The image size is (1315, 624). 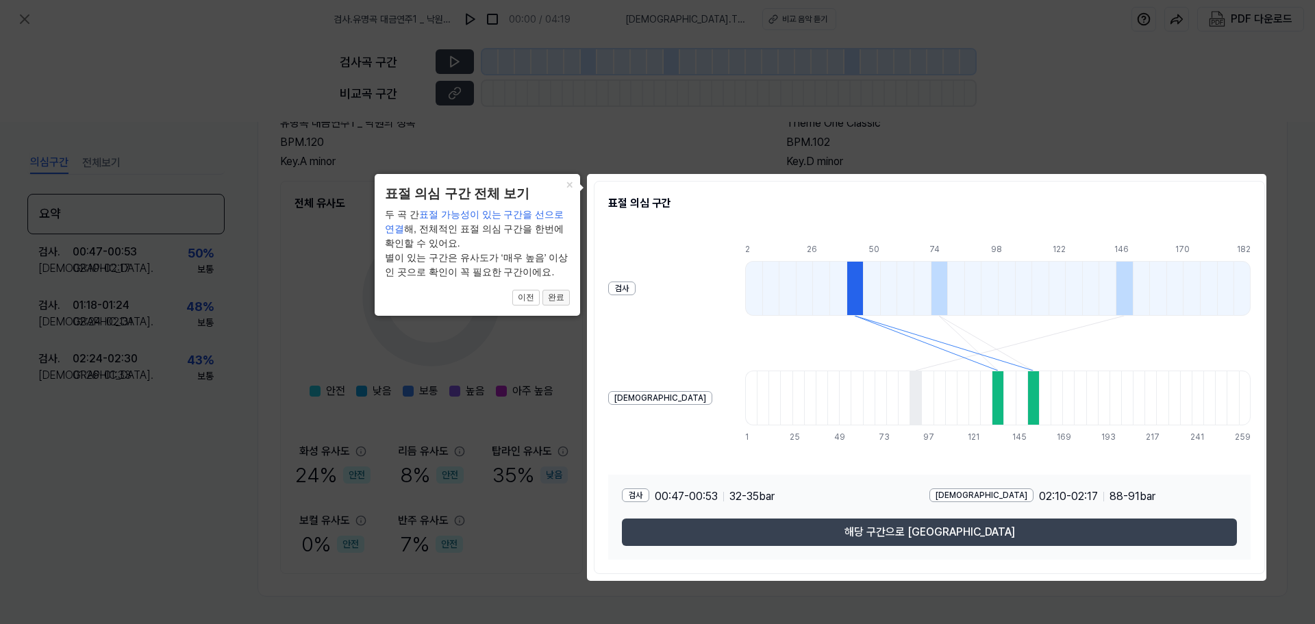 I want to click on div: 193, so click(x=1107, y=437).